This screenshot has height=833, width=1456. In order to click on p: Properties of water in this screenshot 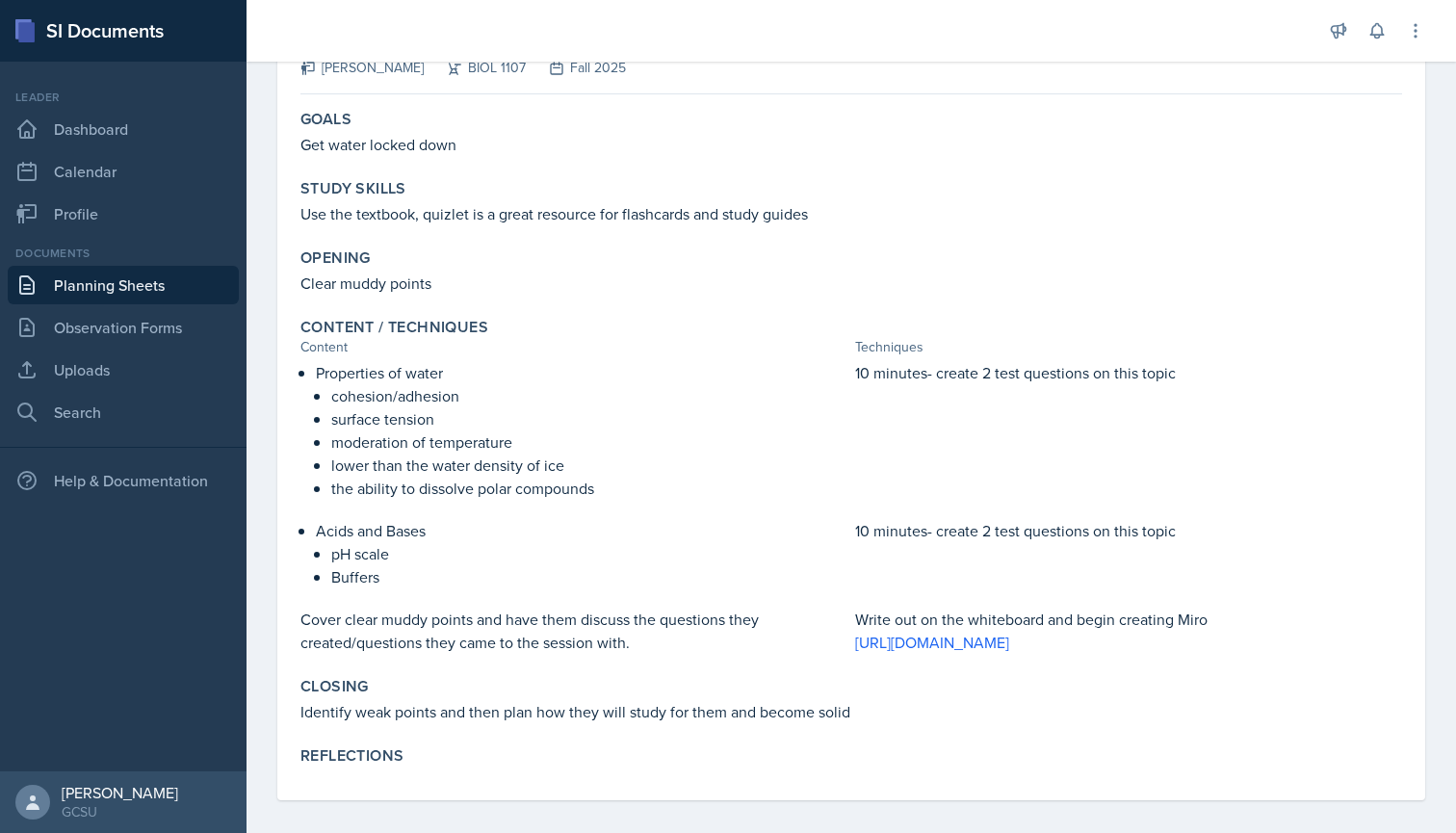, I will do `click(581, 373)`.